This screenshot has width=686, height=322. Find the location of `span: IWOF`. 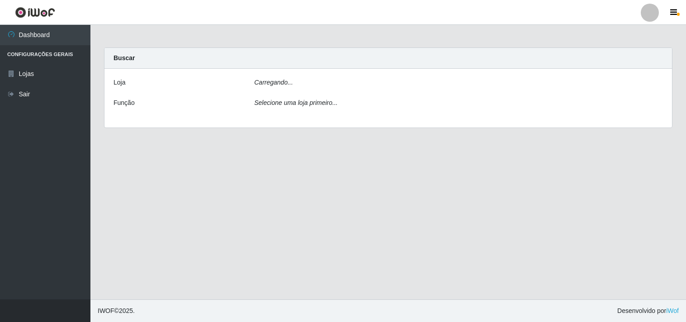

span: IWOF is located at coordinates (106, 311).